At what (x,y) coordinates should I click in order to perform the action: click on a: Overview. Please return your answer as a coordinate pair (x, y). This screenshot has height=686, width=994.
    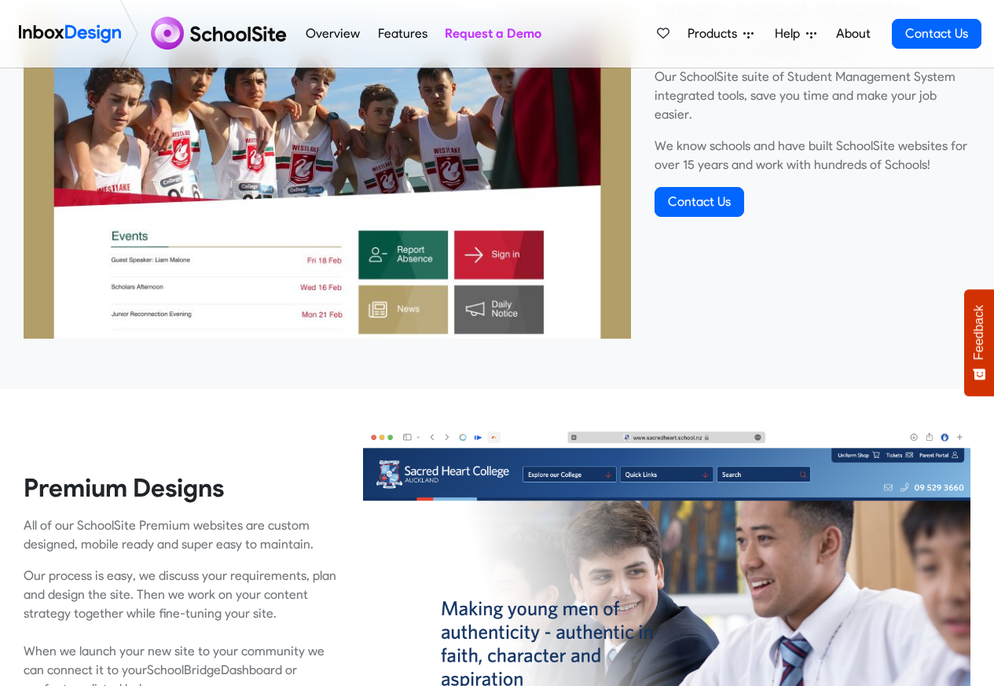
    Looking at the image, I should click on (333, 34).